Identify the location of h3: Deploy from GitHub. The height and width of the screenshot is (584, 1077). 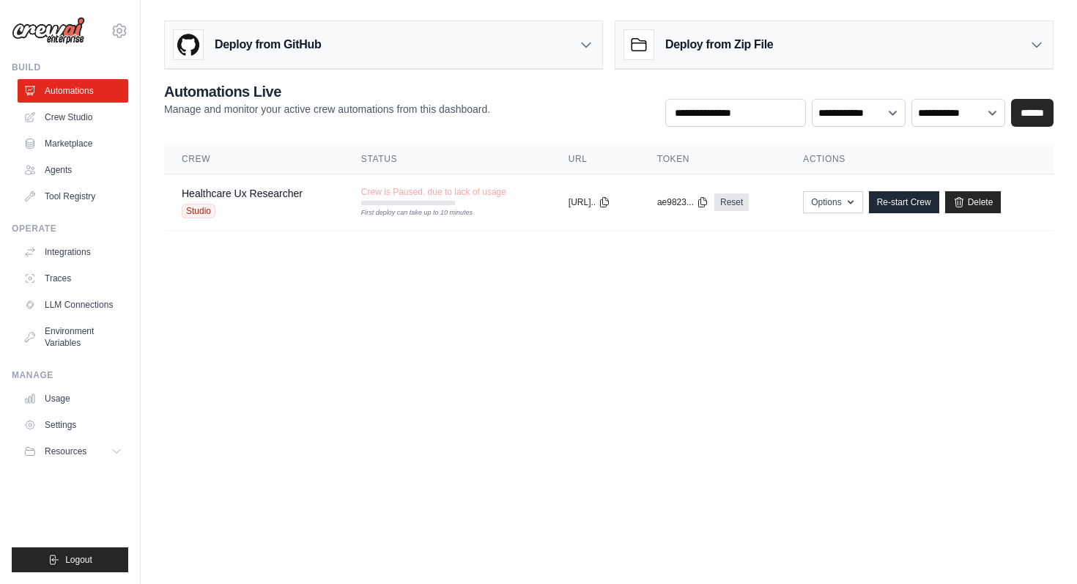
(267, 45).